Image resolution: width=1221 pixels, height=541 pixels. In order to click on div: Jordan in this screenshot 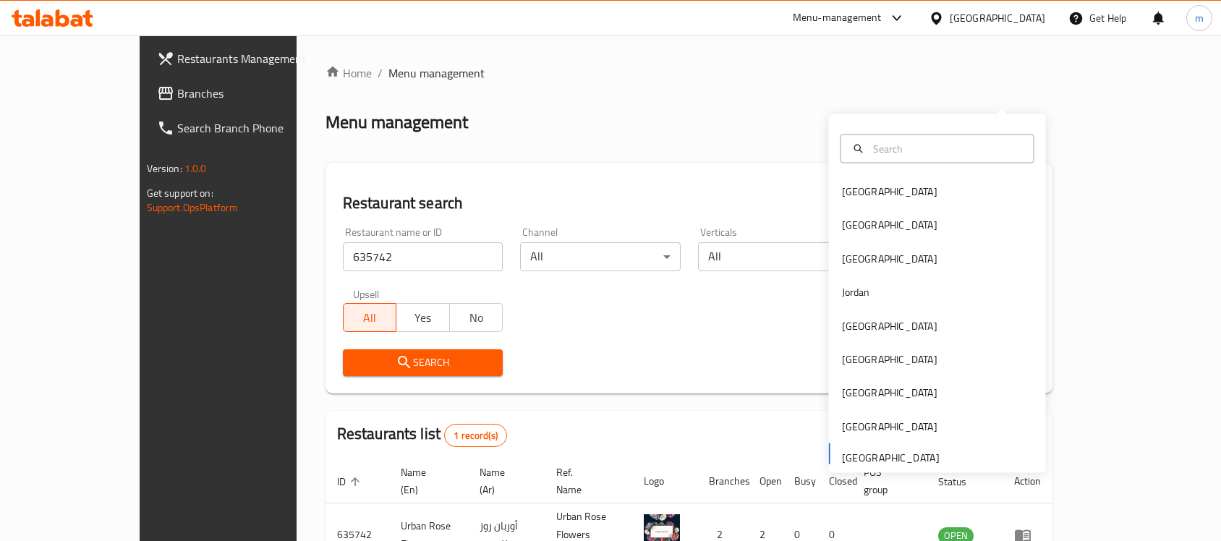, I will do `click(856, 292)`.